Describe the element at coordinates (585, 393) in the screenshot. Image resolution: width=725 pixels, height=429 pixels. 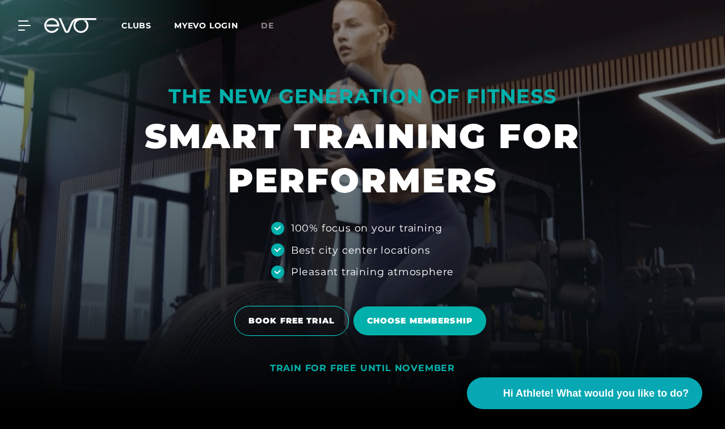
I see `button: Hi Athlete! What would you like to do?` at that location.